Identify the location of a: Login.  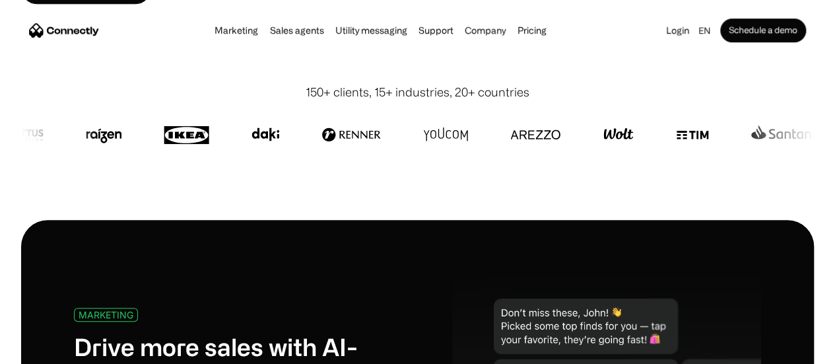
(678, 30).